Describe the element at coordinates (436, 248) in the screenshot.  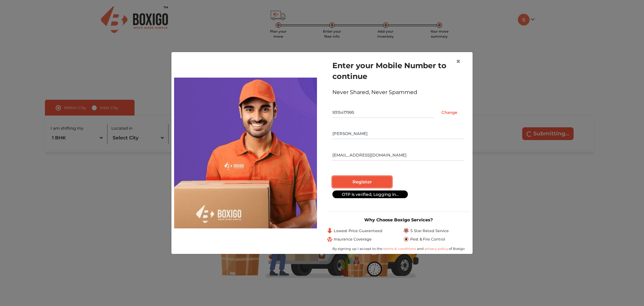
I see `a: privacy policy` at that location.